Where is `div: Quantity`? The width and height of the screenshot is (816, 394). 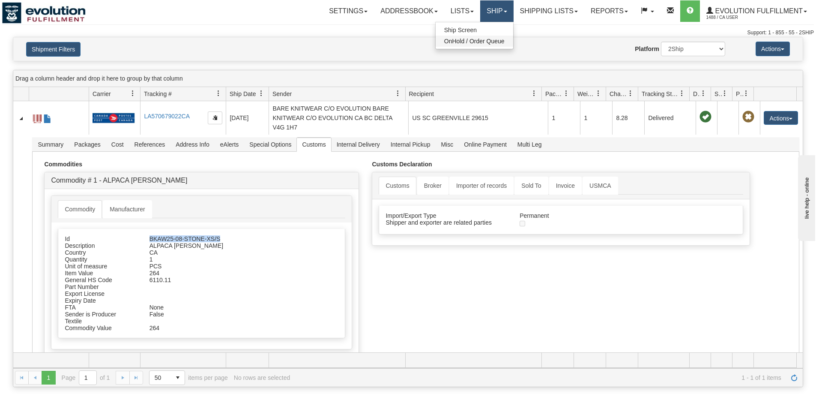 div: Quantity is located at coordinates (100, 259).